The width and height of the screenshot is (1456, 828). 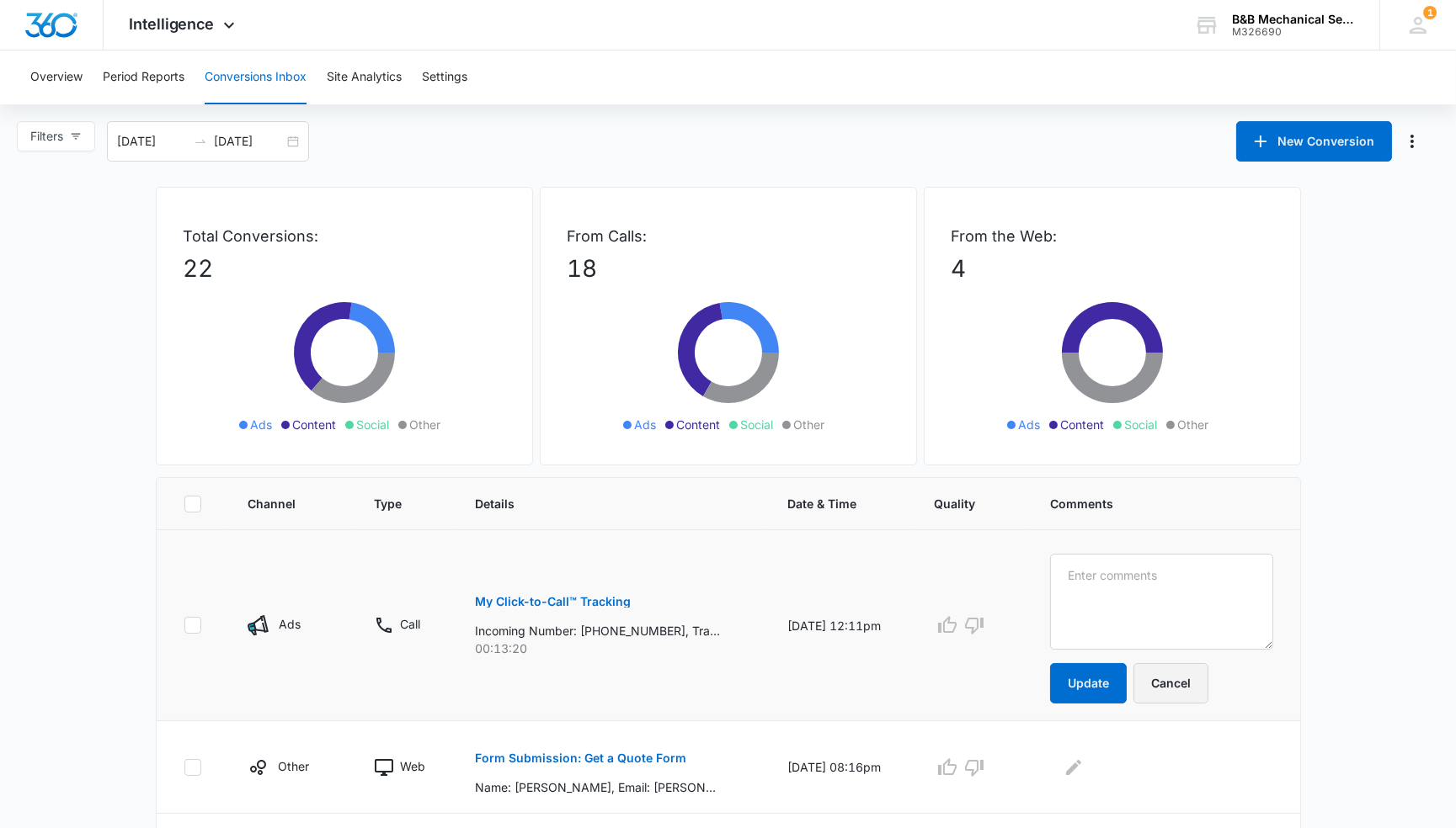 What do you see at coordinates (1314, 142) in the screenshot?
I see `button: New Conversion` at bounding box center [1314, 142].